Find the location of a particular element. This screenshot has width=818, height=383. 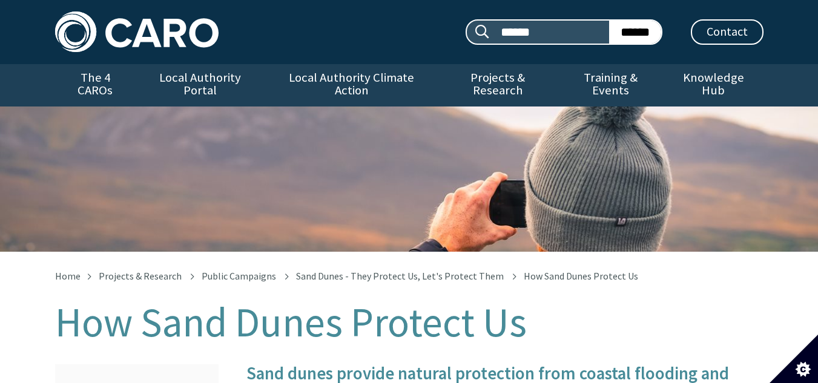

h1: How Sand Dunes Protect Us is located at coordinates (409, 323).